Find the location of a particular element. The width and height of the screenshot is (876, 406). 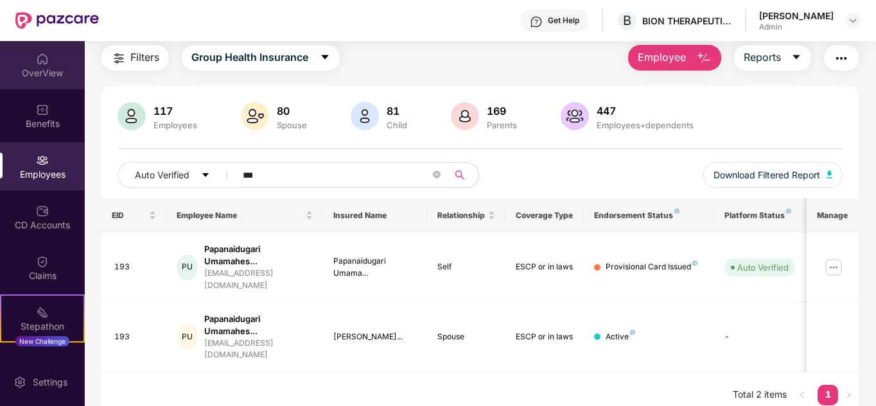

div: Endorsement Status is located at coordinates (648, 216).